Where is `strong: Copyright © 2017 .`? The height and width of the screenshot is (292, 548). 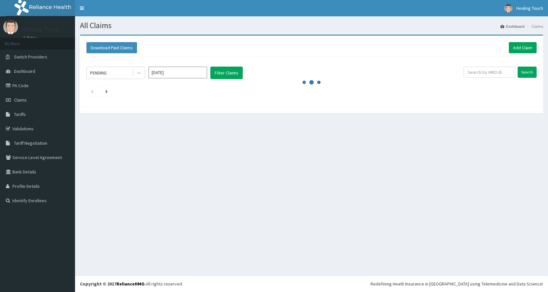 strong: Copyright © 2017 . is located at coordinates (113, 284).